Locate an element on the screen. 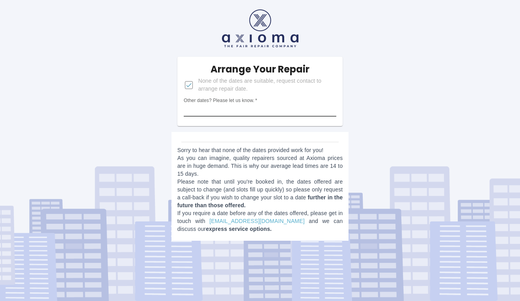 The width and height of the screenshot is (520, 301). p: Sorry to hear that none of the dates provided work for you! As you can imagine, quality repairers... is located at coordinates (260, 190).